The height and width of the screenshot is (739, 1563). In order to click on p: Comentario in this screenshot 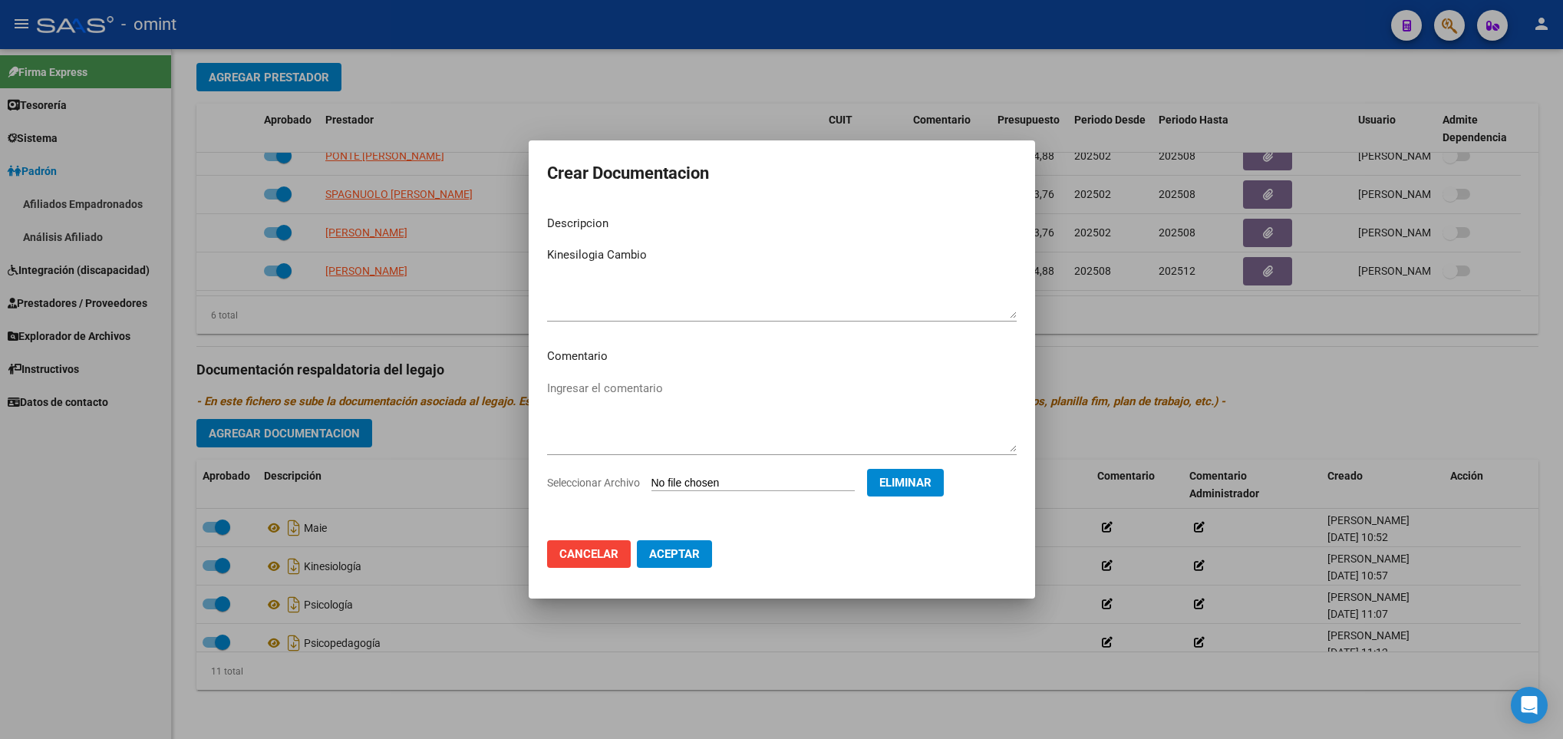, I will do `click(782, 356)`.